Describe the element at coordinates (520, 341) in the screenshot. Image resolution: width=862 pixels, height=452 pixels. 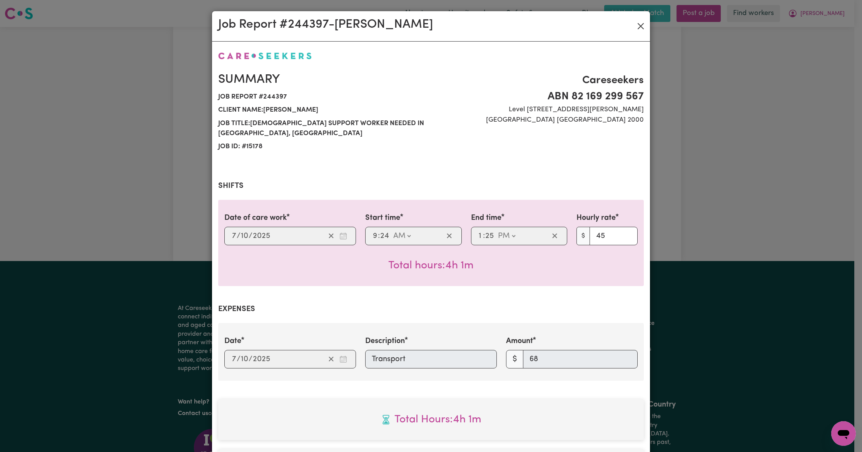
I see `label: Amount` at that location.